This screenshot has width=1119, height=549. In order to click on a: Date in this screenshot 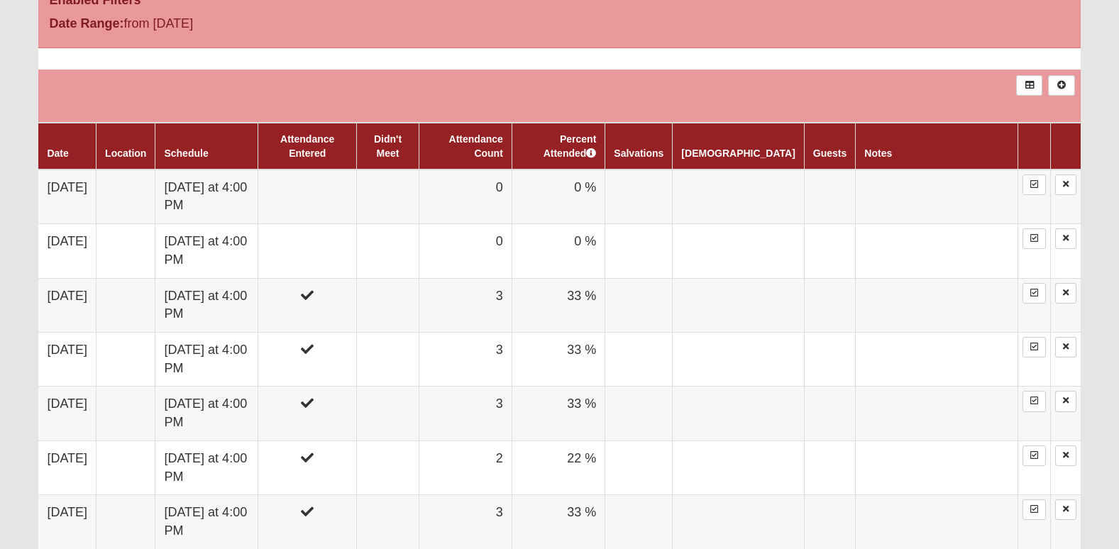, I will do `click(57, 153)`.